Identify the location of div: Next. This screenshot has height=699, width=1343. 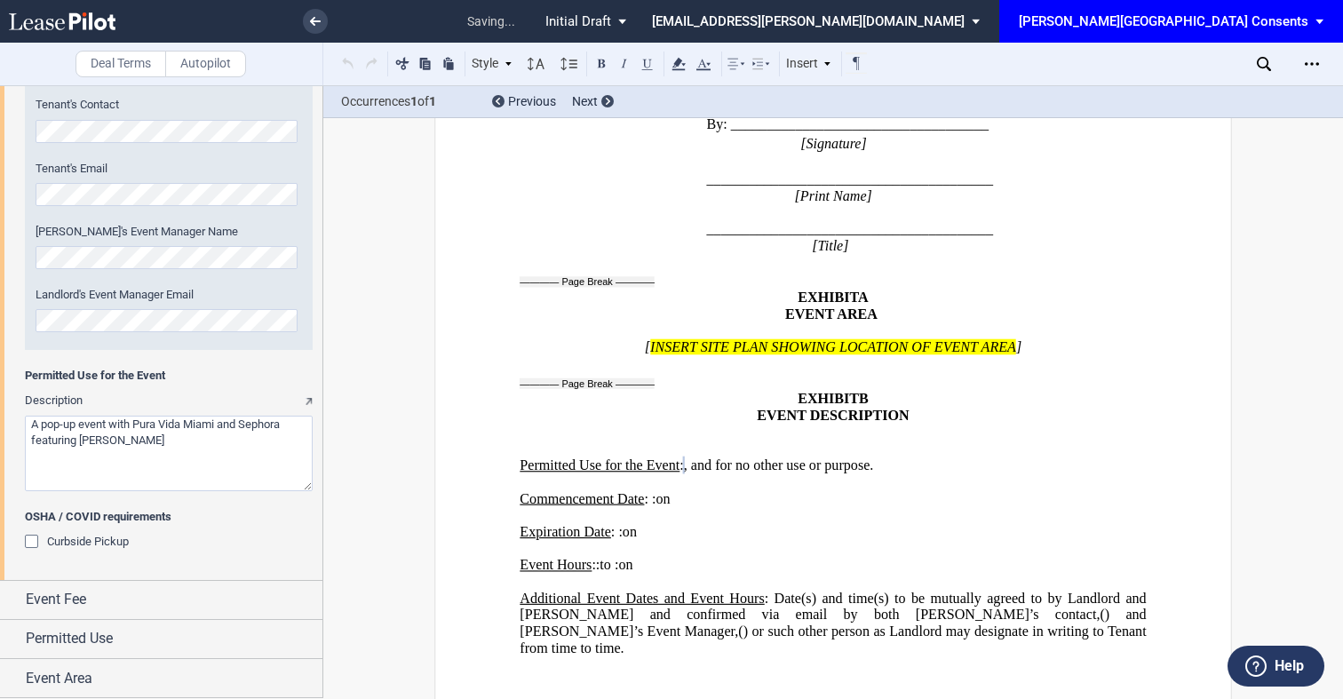
(592, 102).